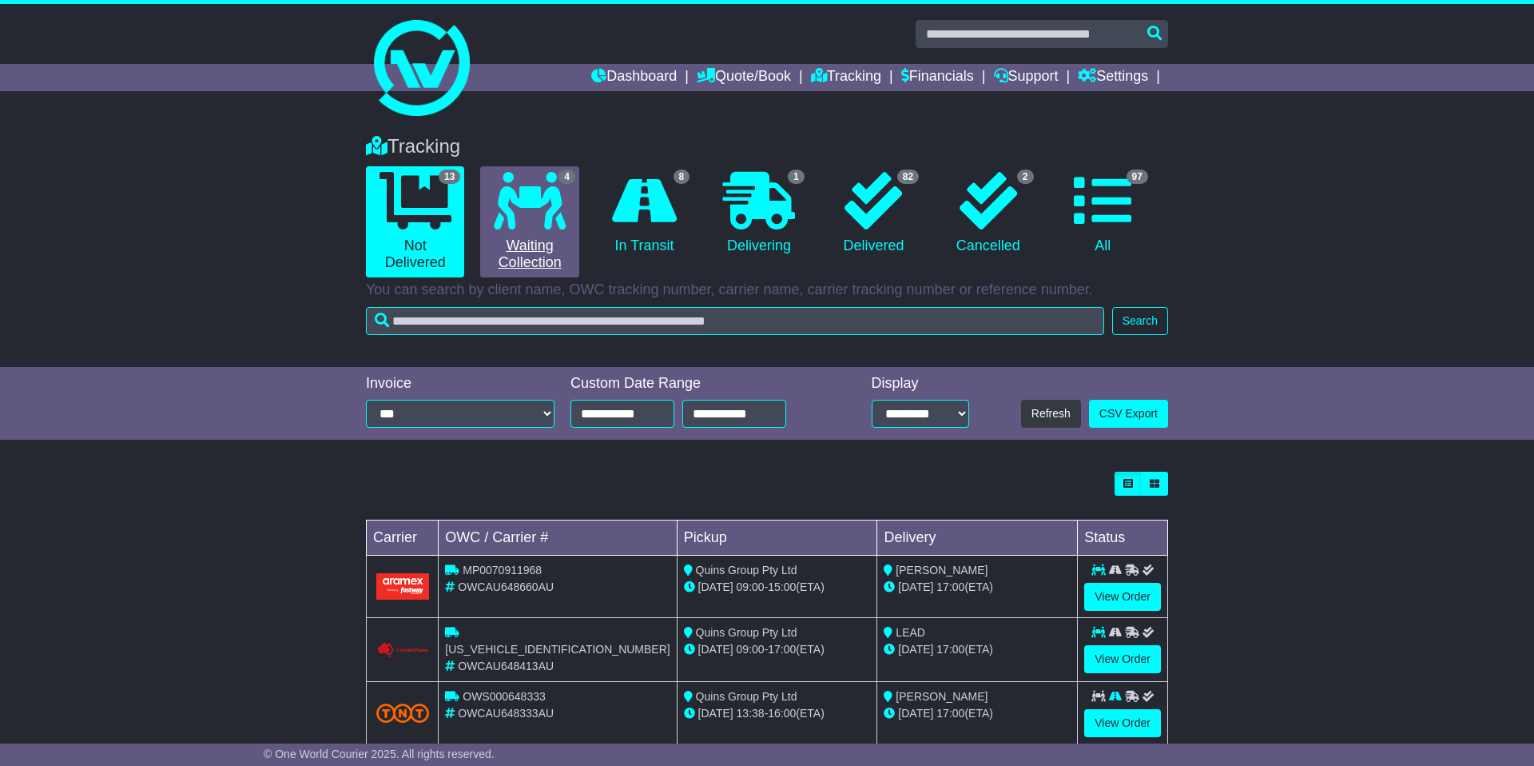 This screenshot has height=766, width=1534. I want to click on td: Delivery, so click(977, 538).